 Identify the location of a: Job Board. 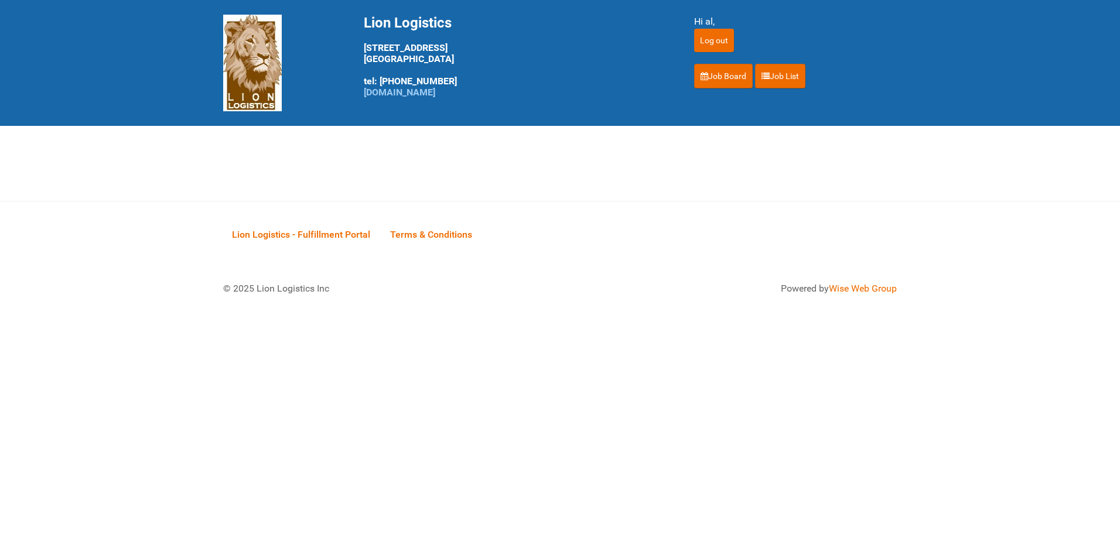
(724, 76).